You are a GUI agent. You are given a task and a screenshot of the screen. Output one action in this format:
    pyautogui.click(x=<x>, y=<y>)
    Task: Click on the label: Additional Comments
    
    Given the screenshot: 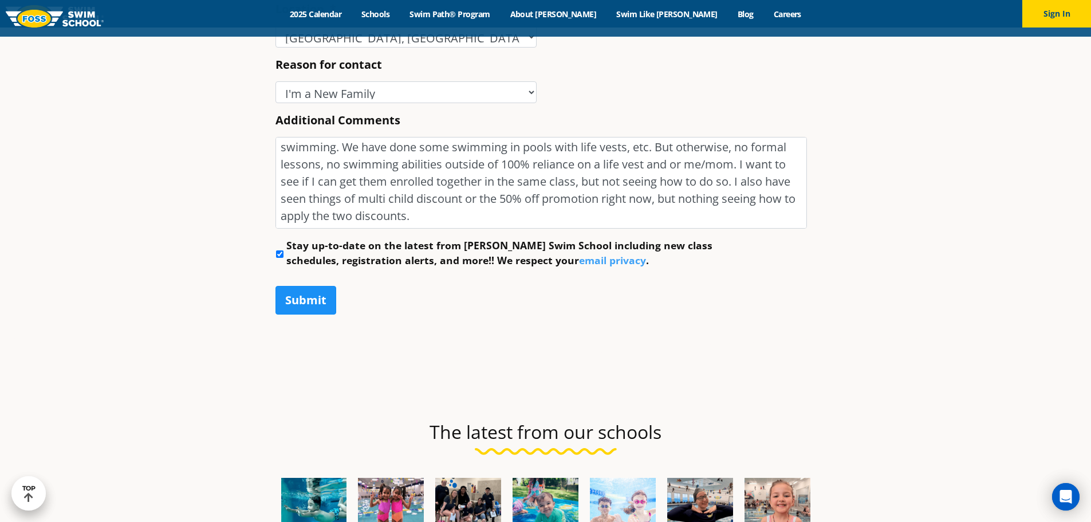 What is the action you would take?
    pyautogui.click(x=338, y=120)
    